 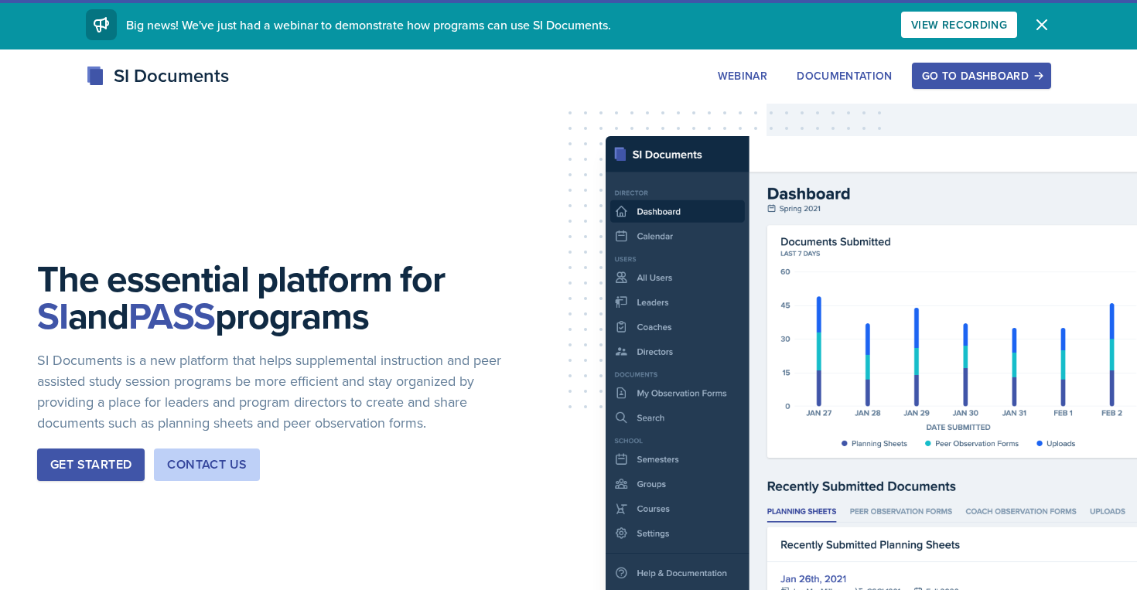 I want to click on div: Contact Us, so click(x=207, y=465).